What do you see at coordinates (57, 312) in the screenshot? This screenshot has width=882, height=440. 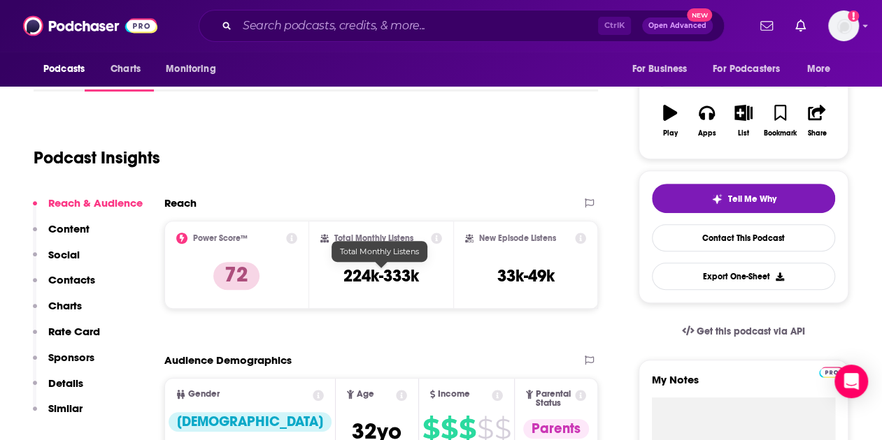 I see `button: Charts` at bounding box center [57, 312].